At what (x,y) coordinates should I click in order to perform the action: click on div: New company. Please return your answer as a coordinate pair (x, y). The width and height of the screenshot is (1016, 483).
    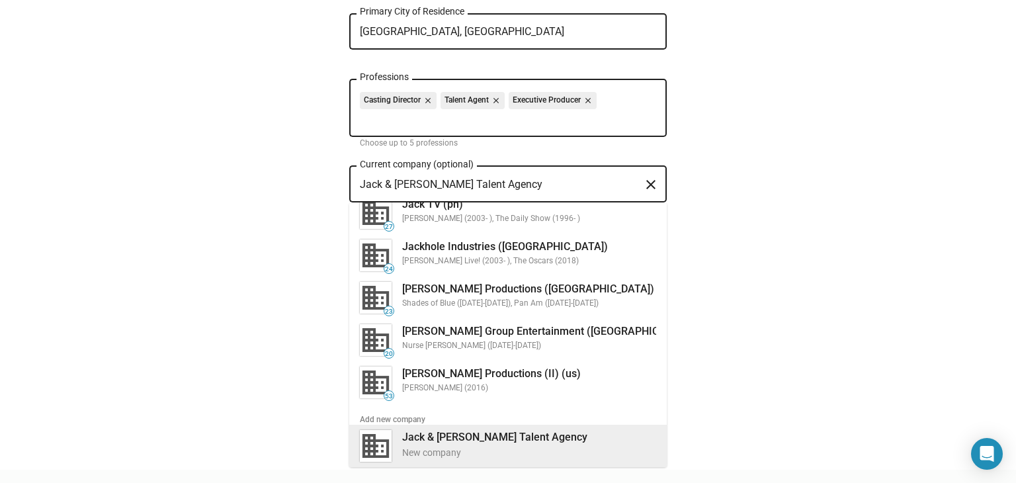
    Looking at the image, I should click on (529, 453).